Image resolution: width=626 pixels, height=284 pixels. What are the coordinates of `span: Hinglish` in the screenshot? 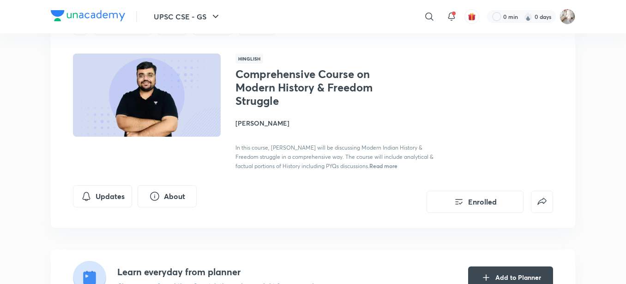 It's located at (249, 59).